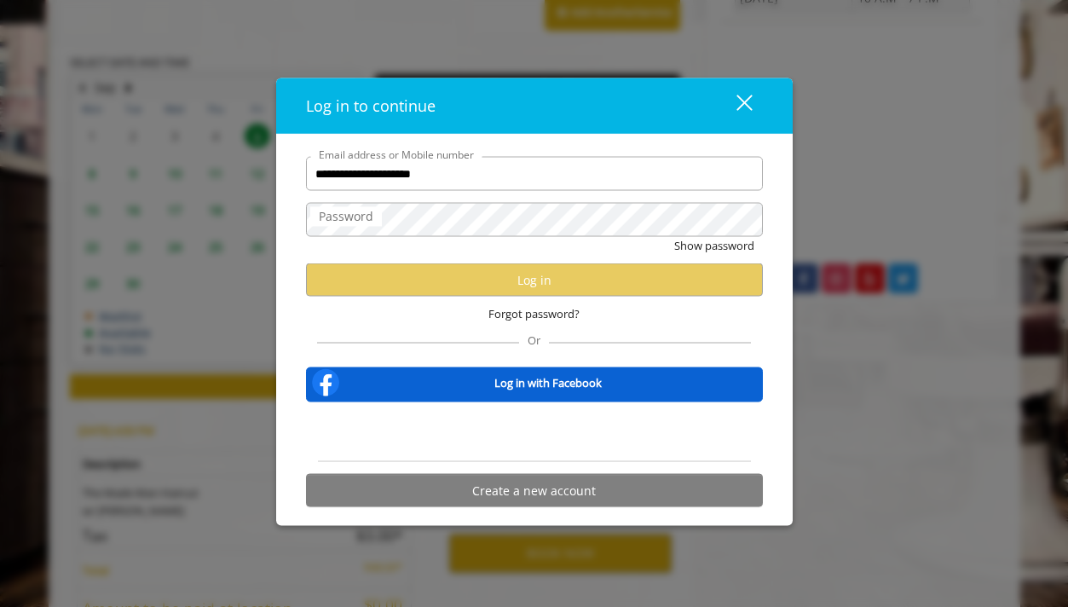 Image resolution: width=1068 pixels, height=607 pixels. Describe the element at coordinates (533, 340) in the screenshot. I see `span: Or` at that location.